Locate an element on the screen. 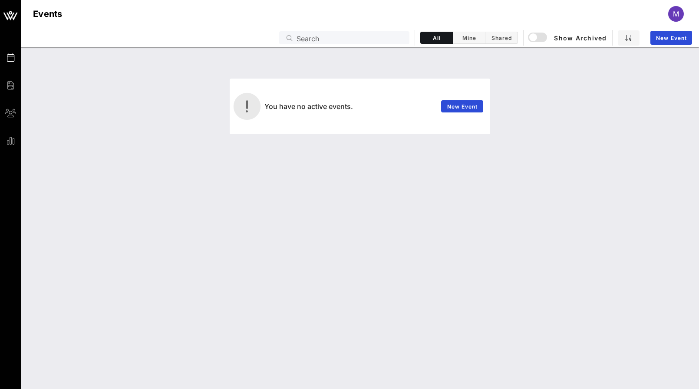  button: Show Archived is located at coordinates (568, 38).